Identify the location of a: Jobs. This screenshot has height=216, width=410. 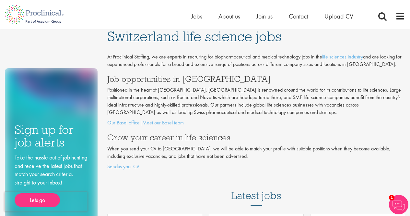
(197, 16).